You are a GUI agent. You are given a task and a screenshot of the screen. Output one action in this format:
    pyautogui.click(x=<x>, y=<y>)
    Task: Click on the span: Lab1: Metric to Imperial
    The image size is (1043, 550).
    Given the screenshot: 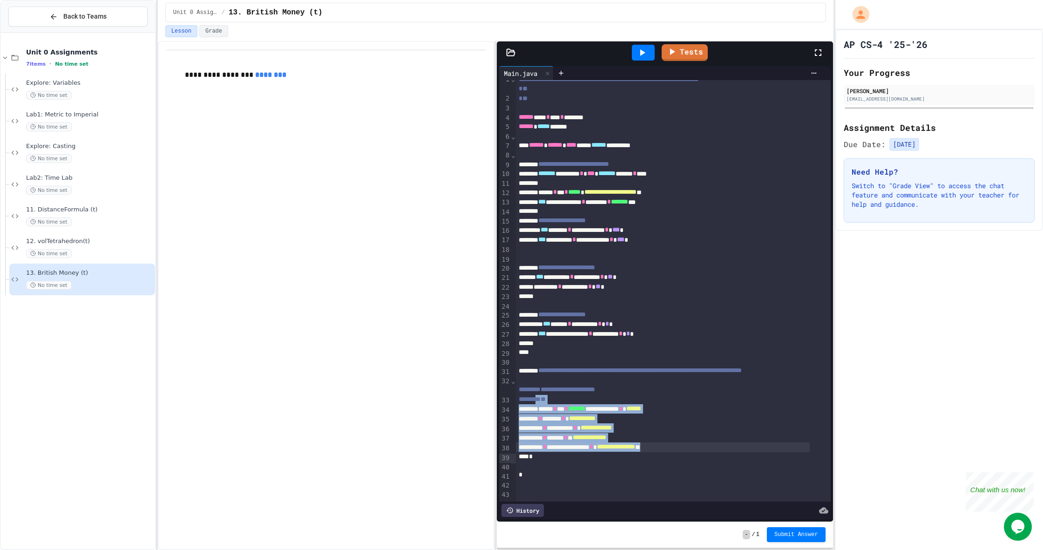 What is the action you would take?
    pyautogui.click(x=89, y=115)
    